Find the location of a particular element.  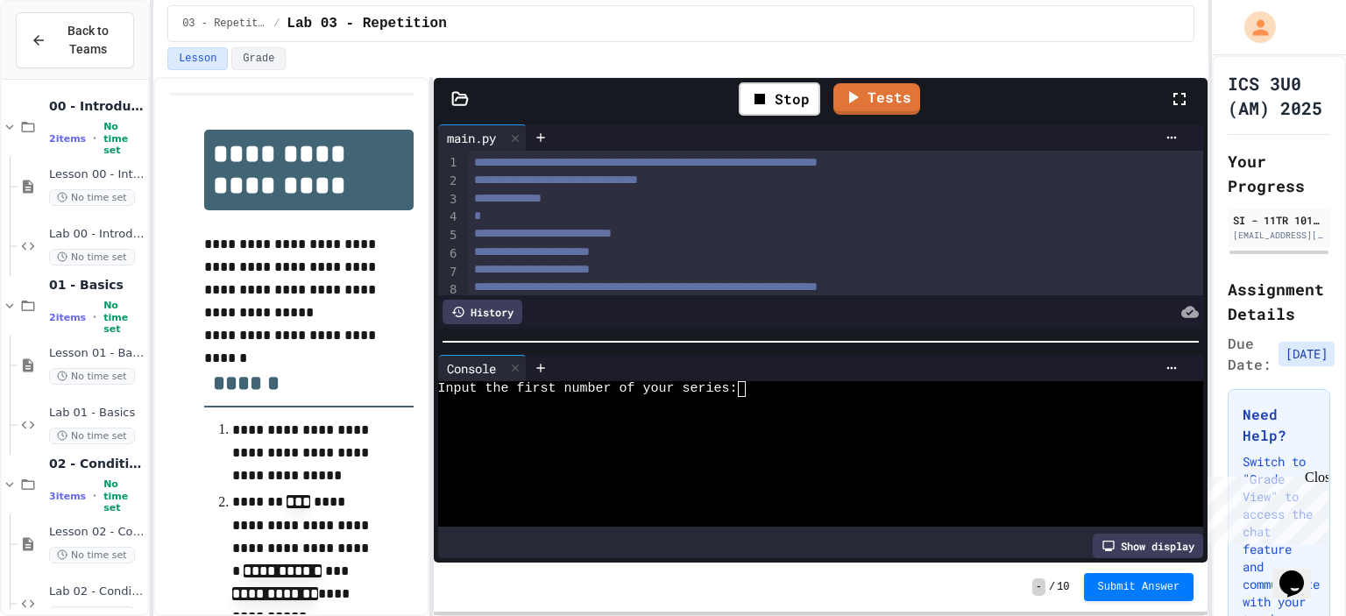

span: 3 items is located at coordinates (67, 496).